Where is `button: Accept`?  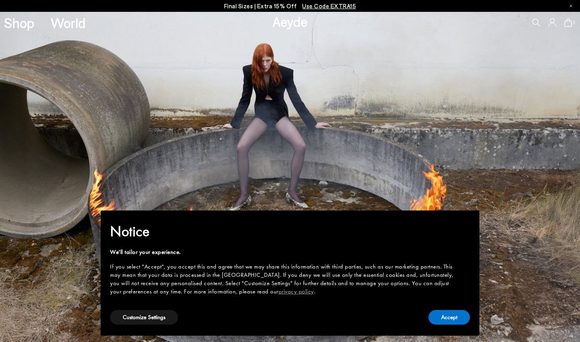 button: Accept is located at coordinates (449, 317).